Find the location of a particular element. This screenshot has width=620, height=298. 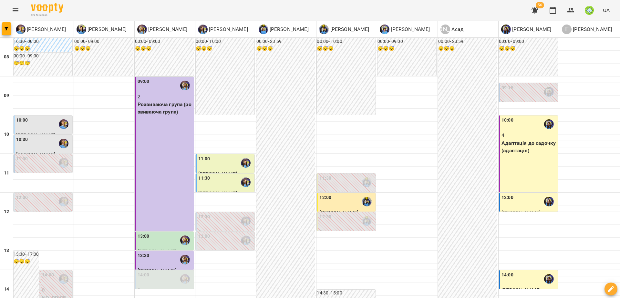

img: Ч is located at coordinates (384, 29).